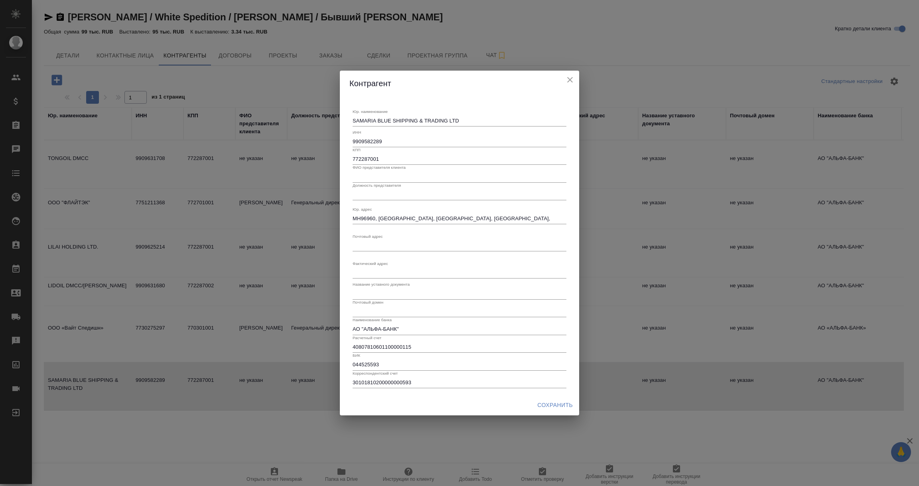  Describe the element at coordinates (379, 168) in the screenshot. I see `label: ФИО представителя клиента` at that location.